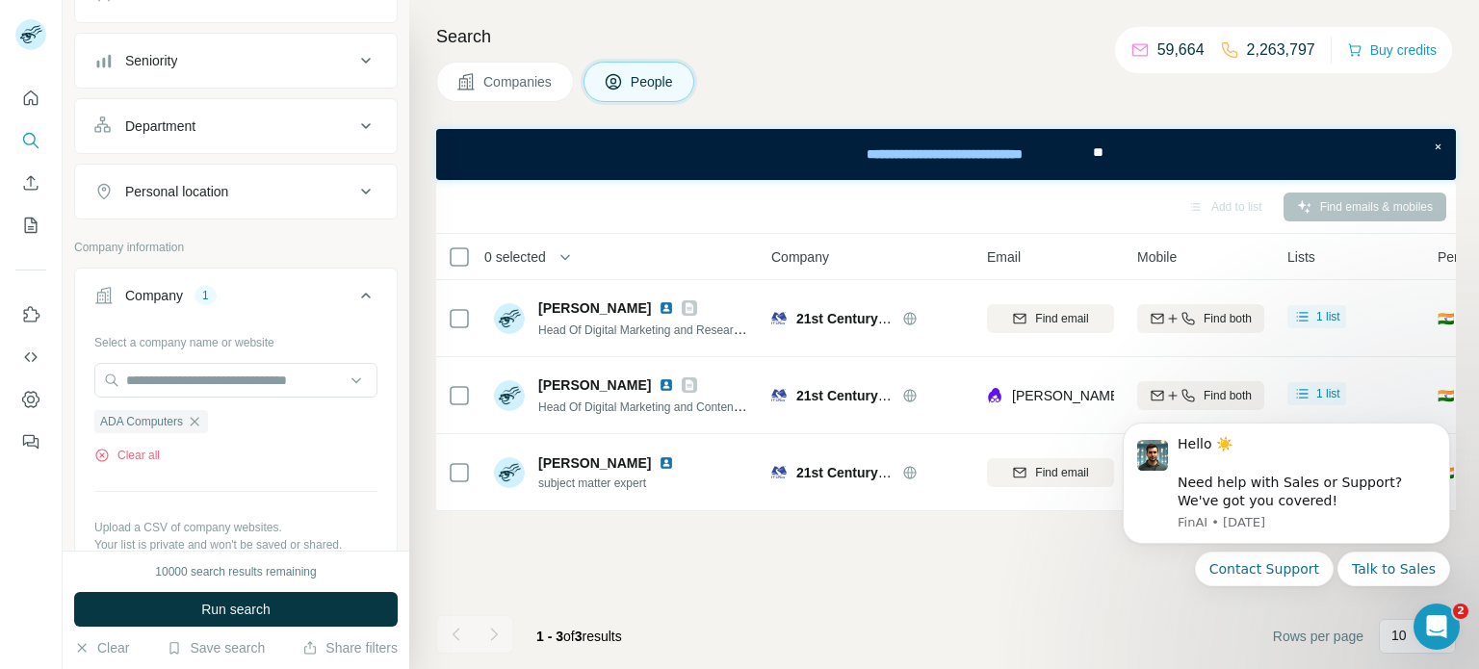 The width and height of the screenshot is (1479, 669). I want to click on div: Hello ☀️ ​ Need help with Sales or Support? We've got you covered!, so click(213, 73).